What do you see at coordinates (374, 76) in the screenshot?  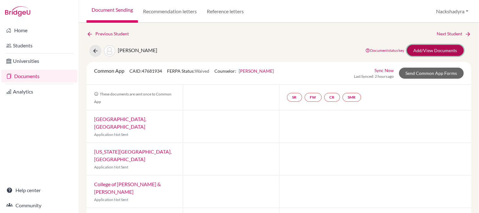 I see `span: Last Synced: 2 hours ago` at bounding box center [374, 76].